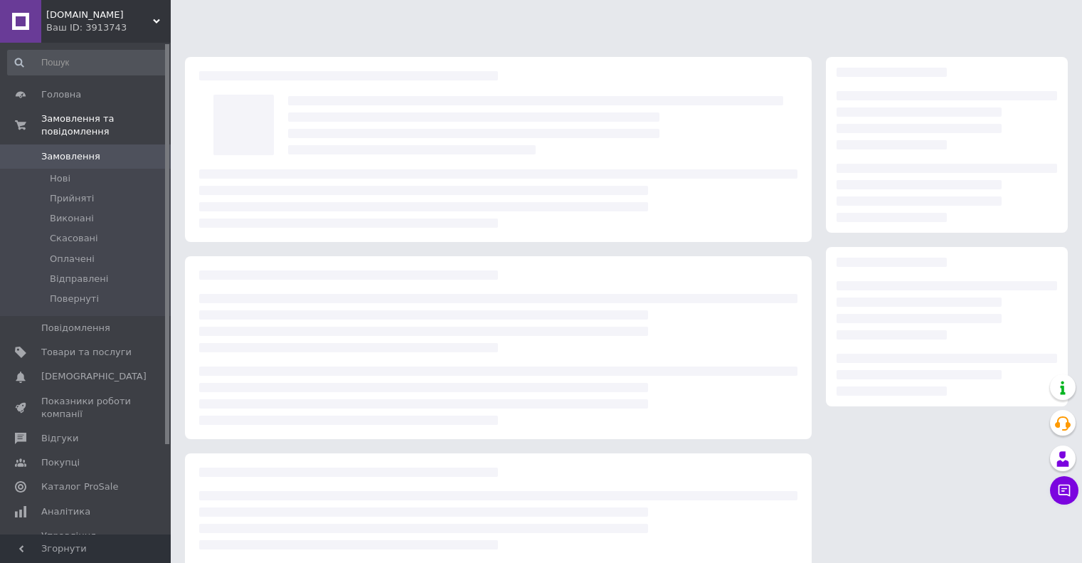 This screenshot has width=1082, height=563. What do you see at coordinates (61, 95) in the screenshot?
I see `span: Головна` at bounding box center [61, 95].